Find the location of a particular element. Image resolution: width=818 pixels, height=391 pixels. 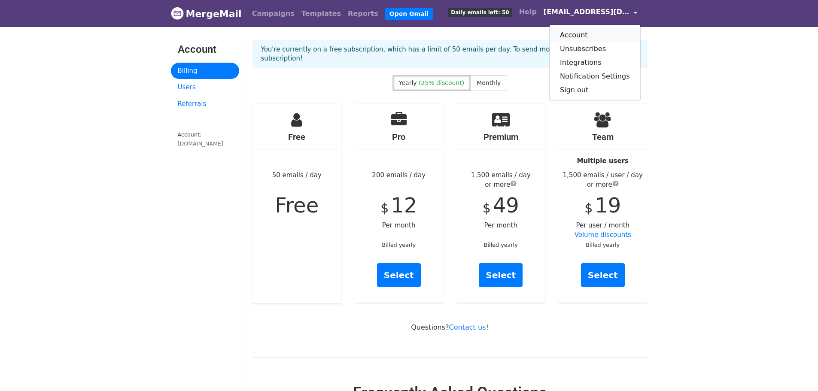

h3: Account is located at coordinates (205, 49).